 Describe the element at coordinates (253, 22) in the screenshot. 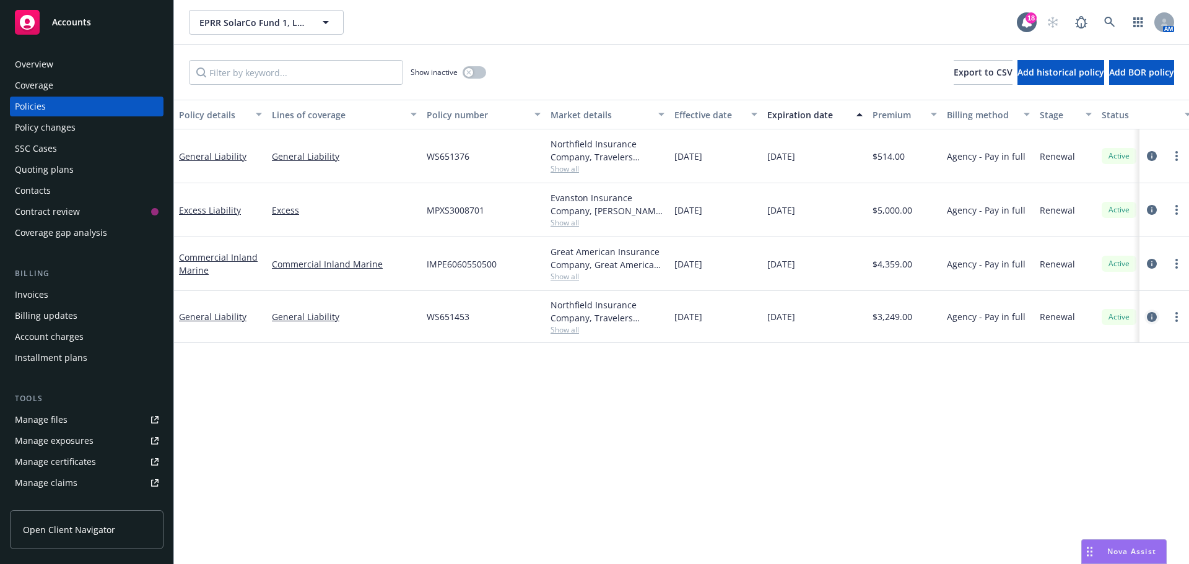

I see `span: EPRR SolarCo Fund 1, LLC` at that location.